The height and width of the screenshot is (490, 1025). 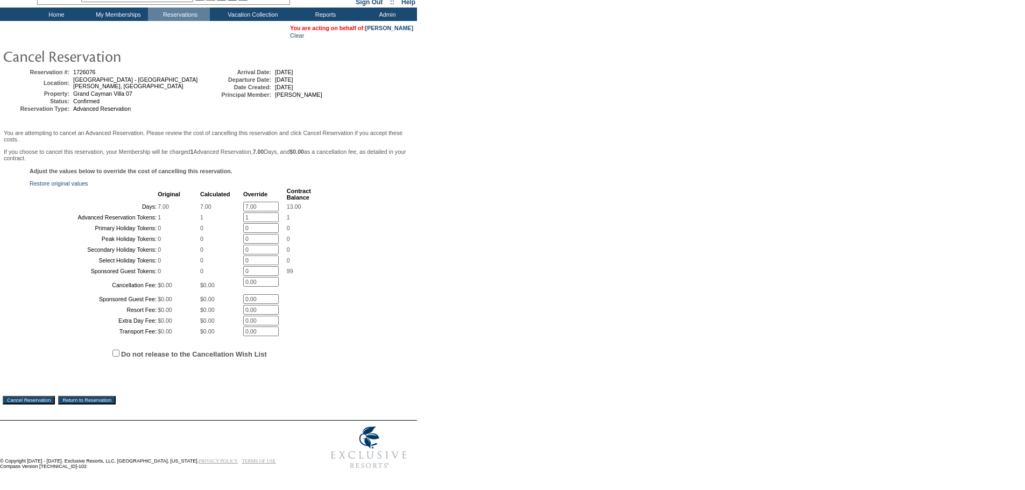 What do you see at coordinates (259, 461) in the screenshot?
I see `a: TERMS OF USE` at bounding box center [259, 461].